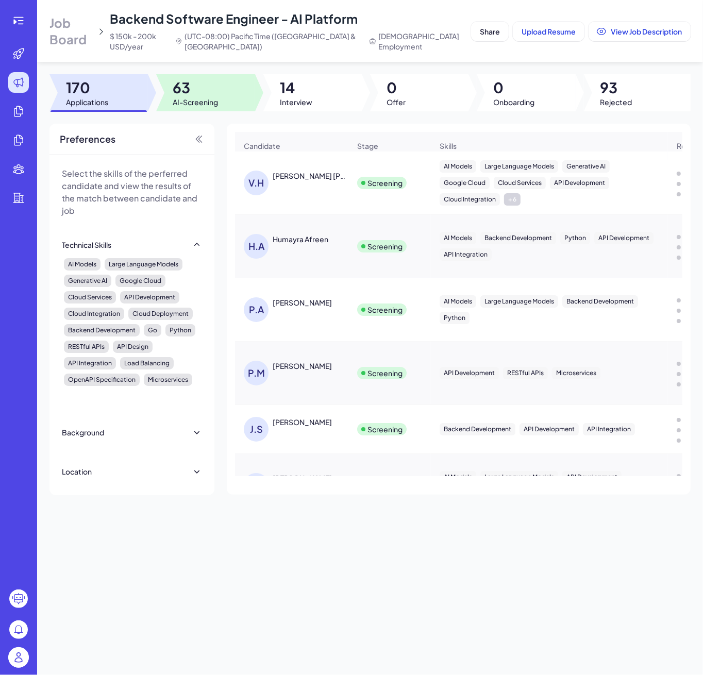 The height and width of the screenshot is (675, 703). I want to click on span: Stage, so click(367, 146).